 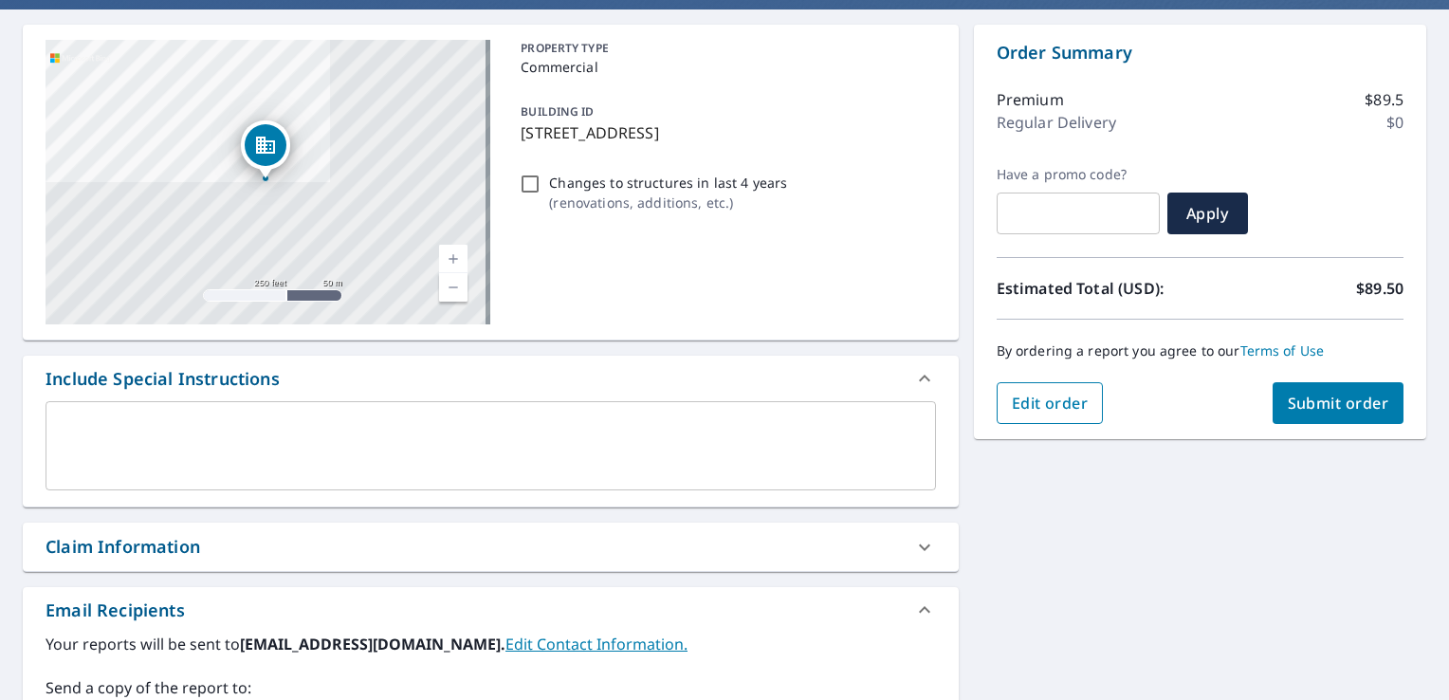 I want to click on p: Commercial, so click(x=724, y=66).